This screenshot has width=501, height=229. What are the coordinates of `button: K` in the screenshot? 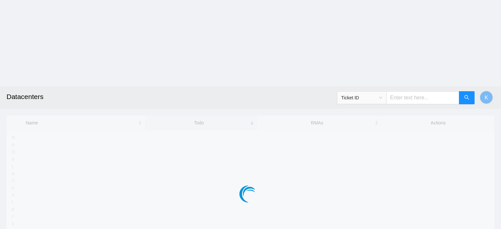 It's located at (486, 98).